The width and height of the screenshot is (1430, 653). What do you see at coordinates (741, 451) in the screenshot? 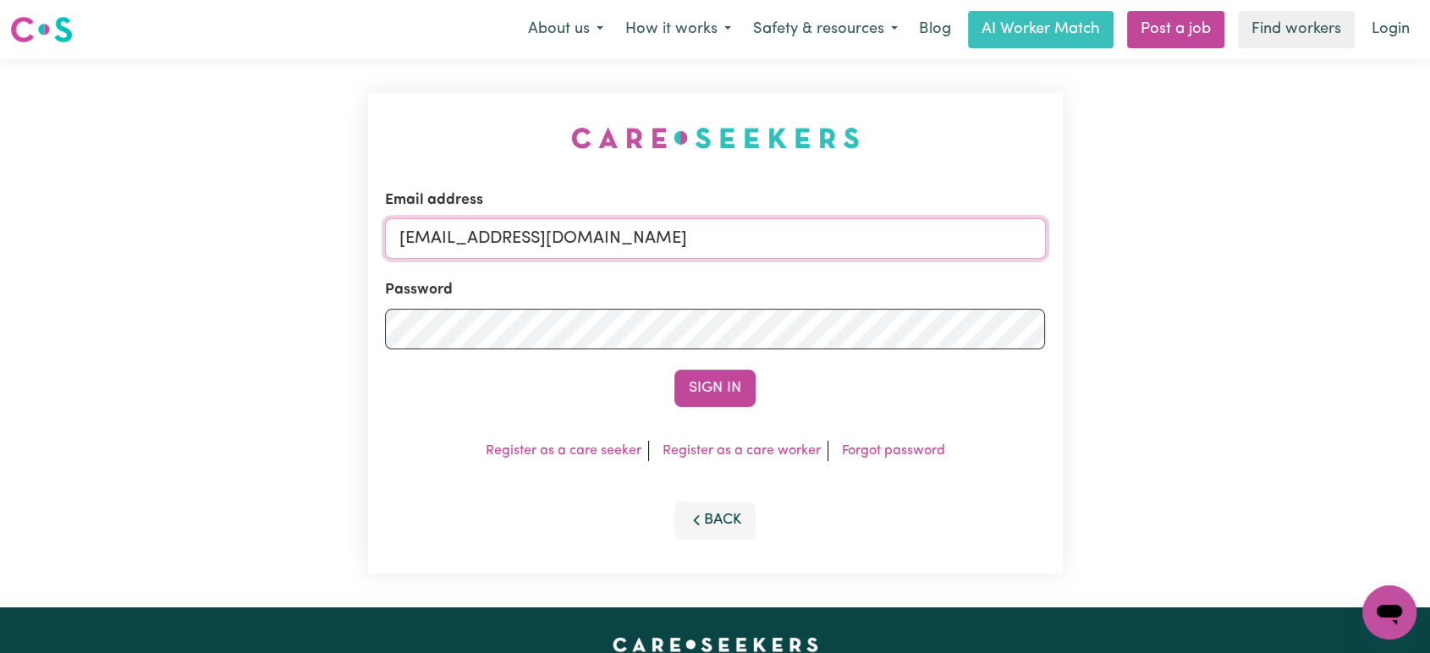
I see `a: Register as a care worker` at bounding box center [741, 451].